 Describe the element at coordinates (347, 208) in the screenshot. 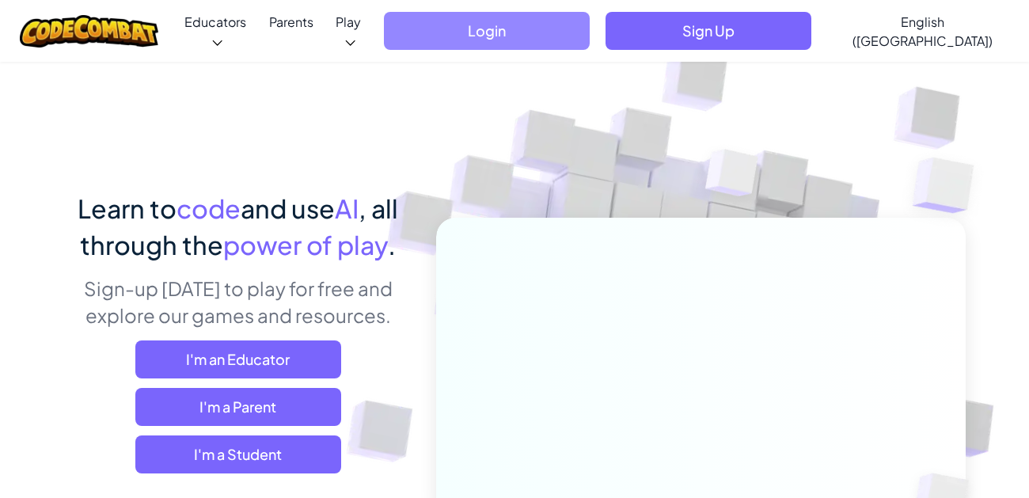

I see `span: AI` at that location.